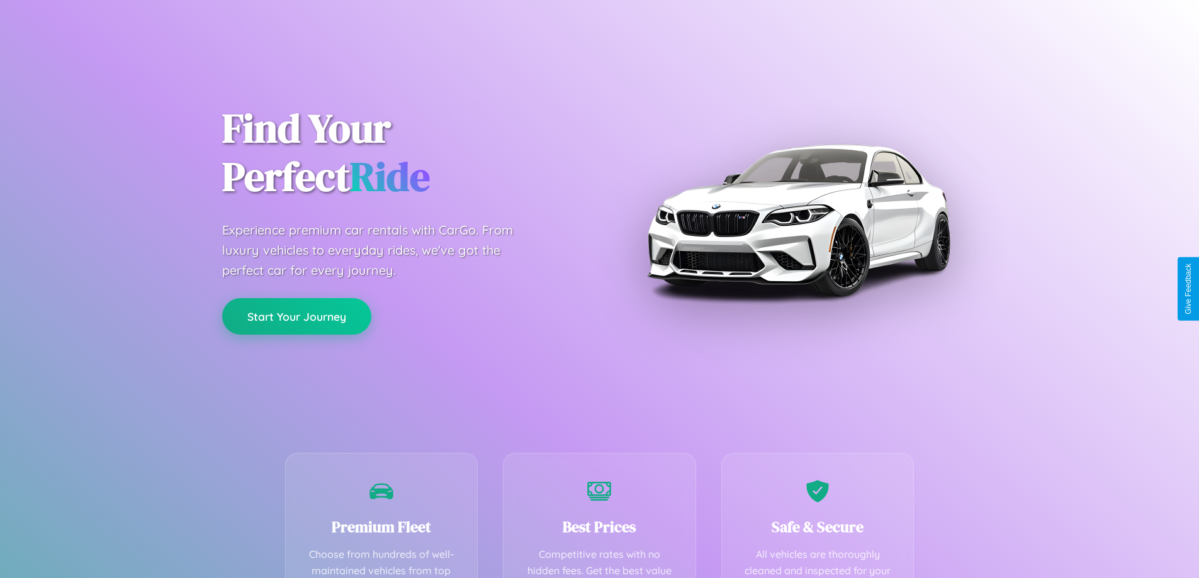 The width and height of the screenshot is (1199, 578). What do you see at coordinates (798, 220) in the screenshot?
I see `img: Premium BMW car rental vehicle` at bounding box center [798, 220].